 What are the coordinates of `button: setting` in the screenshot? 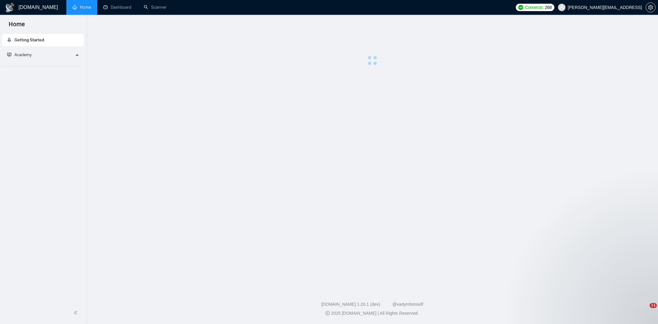 It's located at (650, 7).